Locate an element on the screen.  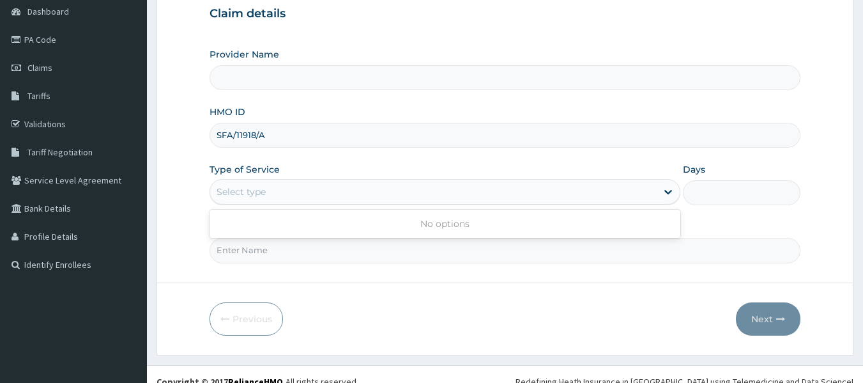
label: Days is located at coordinates (694, 169).